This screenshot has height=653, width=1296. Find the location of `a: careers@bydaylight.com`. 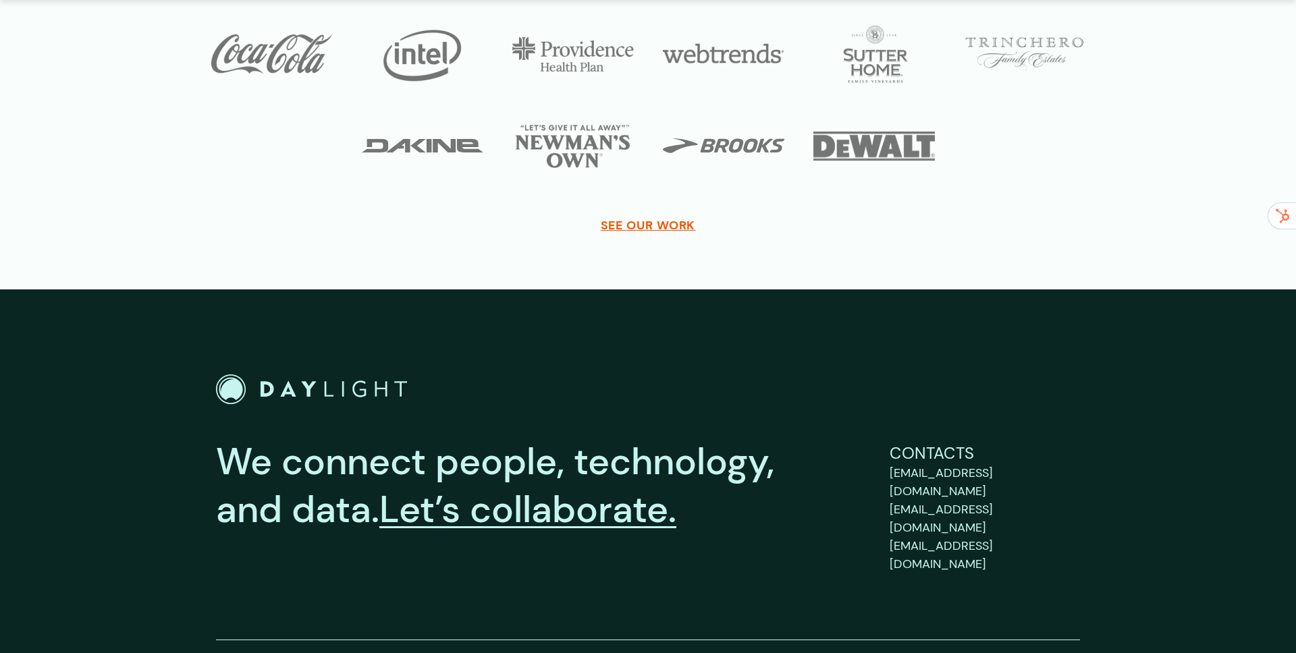

a: careers@bydaylight.com is located at coordinates (985, 555).